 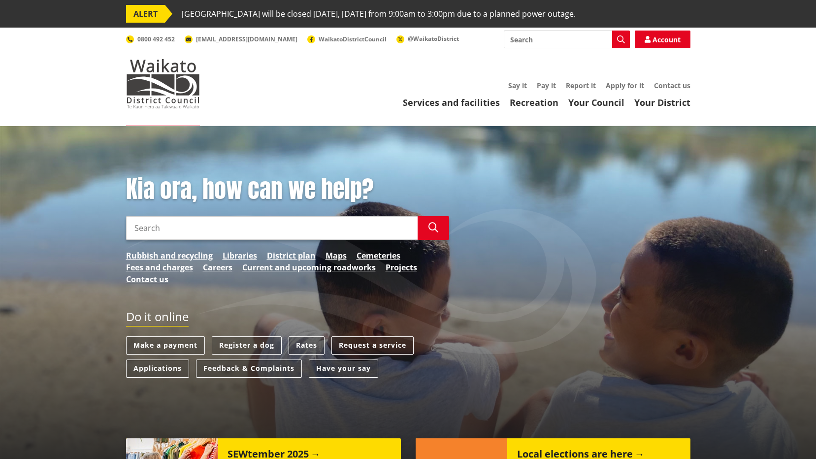 I want to click on a: Apply for it, so click(x=625, y=85).